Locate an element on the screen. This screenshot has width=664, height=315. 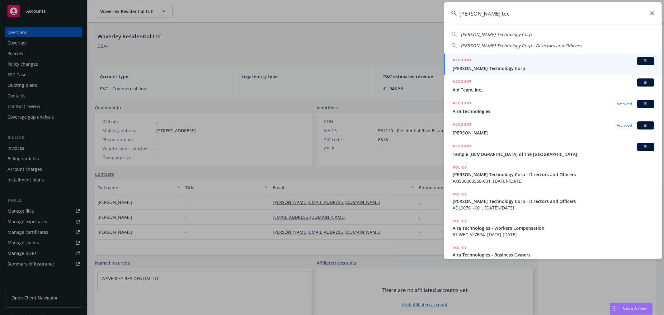
a: ACCOUNTArchivedBIAira Technologies is located at coordinates (553, 107).